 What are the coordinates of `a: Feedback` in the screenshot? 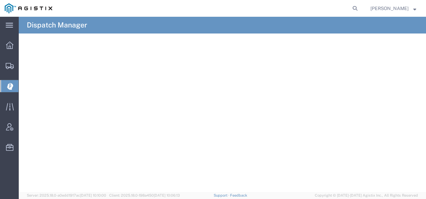 It's located at (238, 195).